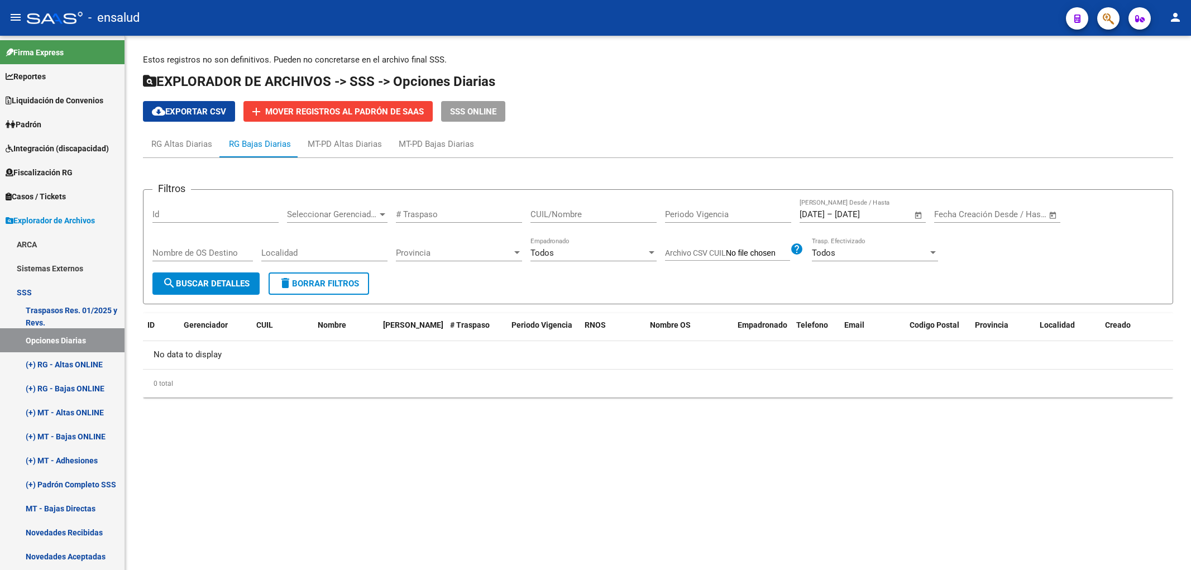  I want to click on span: # Traspaso, so click(470, 325).